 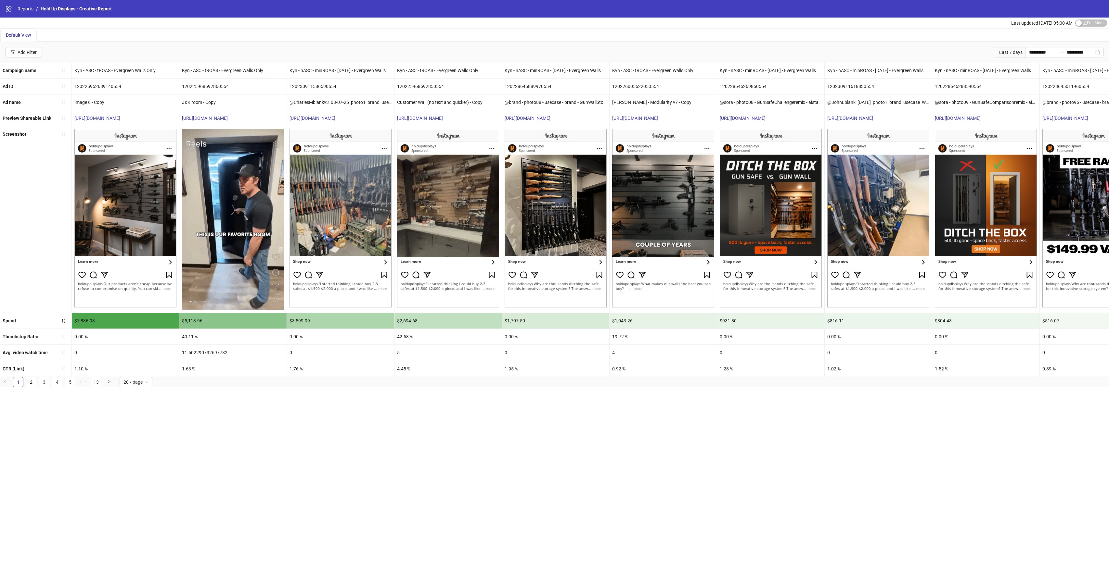 I want to click on span: 20 / page, so click(x=136, y=382).